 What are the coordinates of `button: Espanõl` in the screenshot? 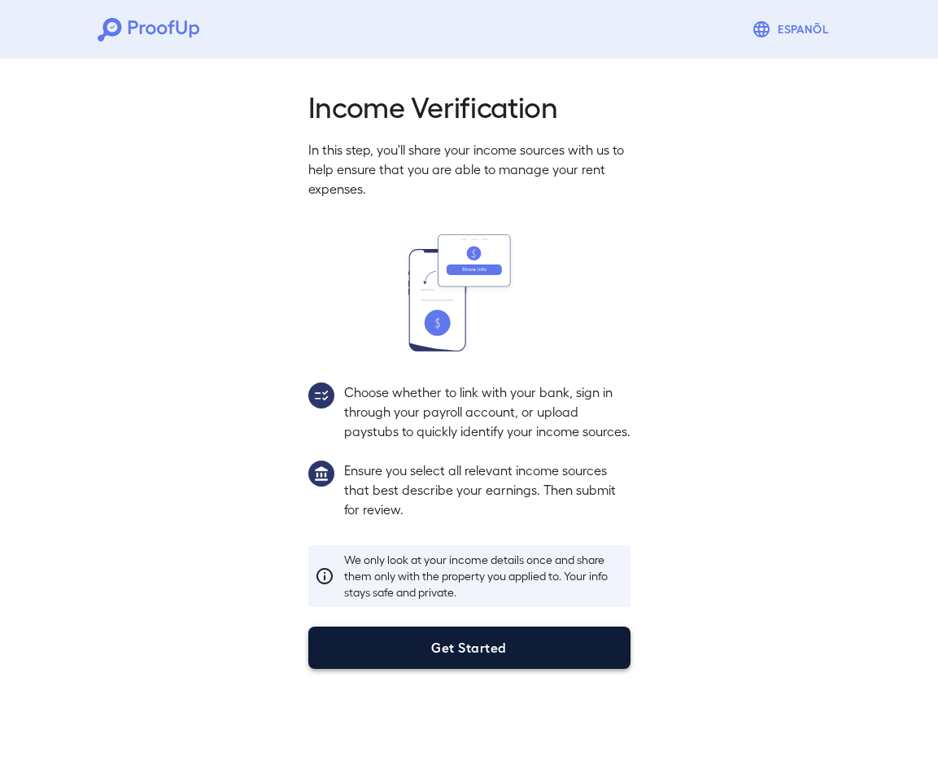 It's located at (792, 29).